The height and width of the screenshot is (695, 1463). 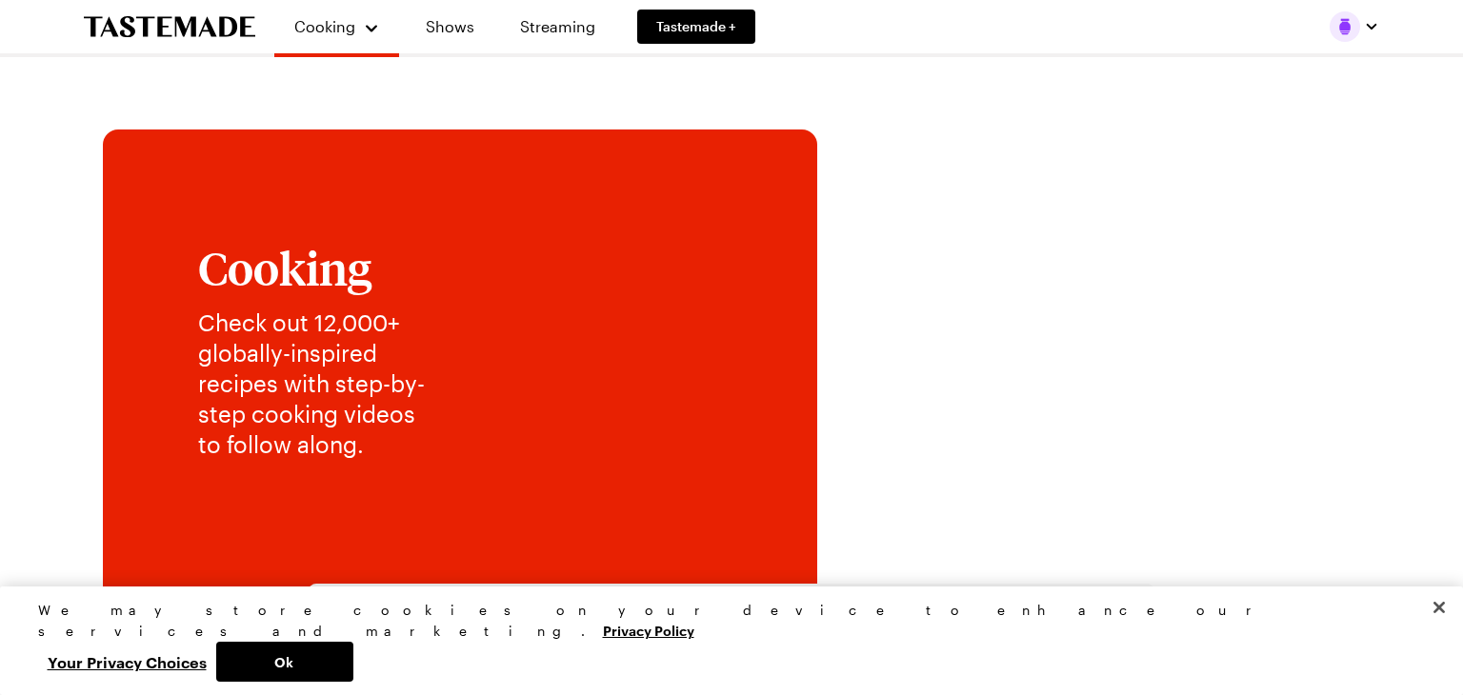 I want to click on div: We may store cookies on your device to enhance our services and marketing., so click(x=724, y=621).